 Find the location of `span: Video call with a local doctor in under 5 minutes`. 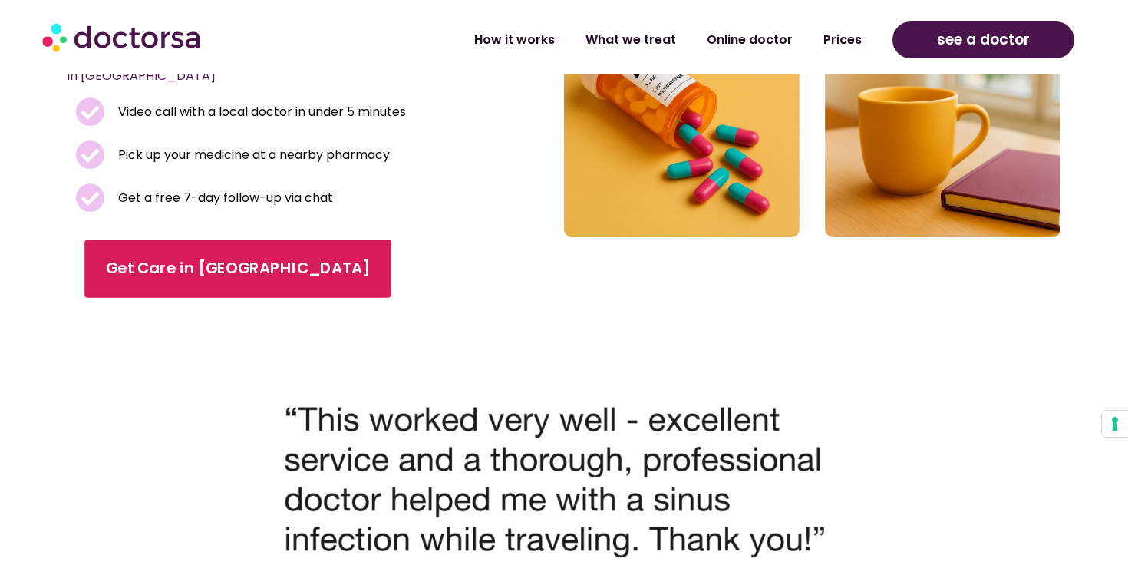

span: Video call with a local doctor in under 5 minutes is located at coordinates (260, 112).